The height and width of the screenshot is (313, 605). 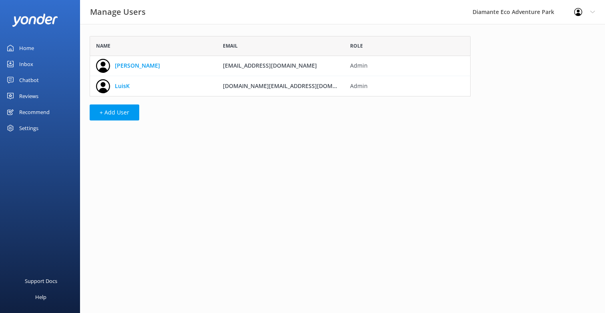 What do you see at coordinates (29, 128) in the screenshot?
I see `div: Settings` at bounding box center [29, 128].